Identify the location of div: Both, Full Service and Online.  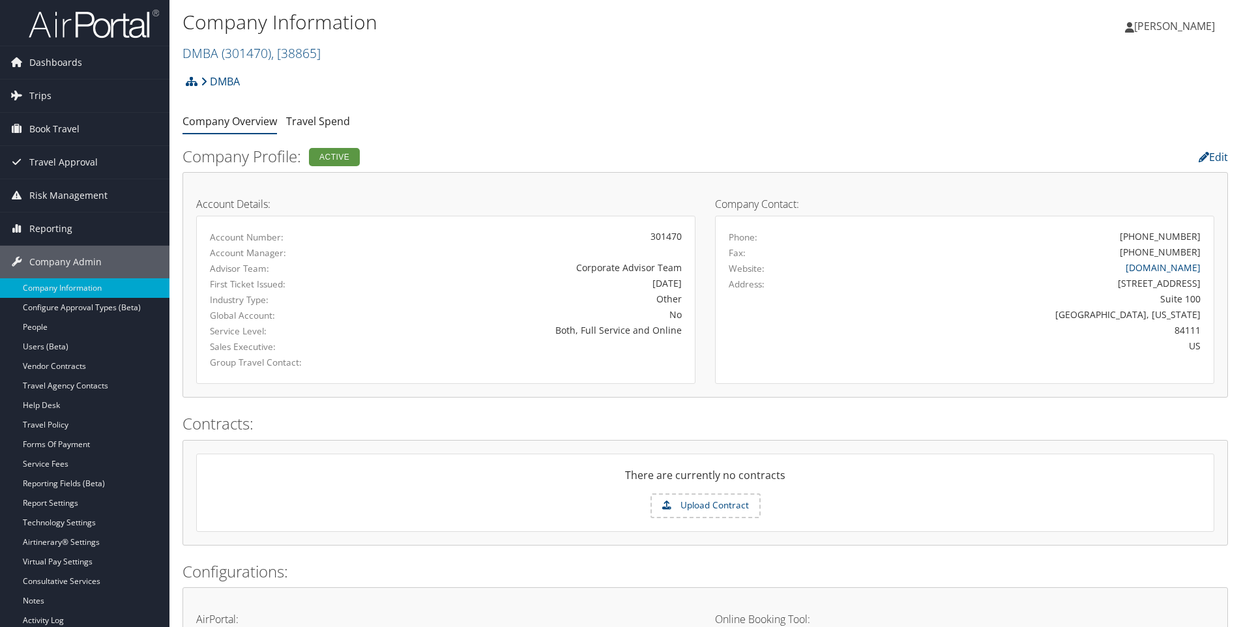
(527, 330).